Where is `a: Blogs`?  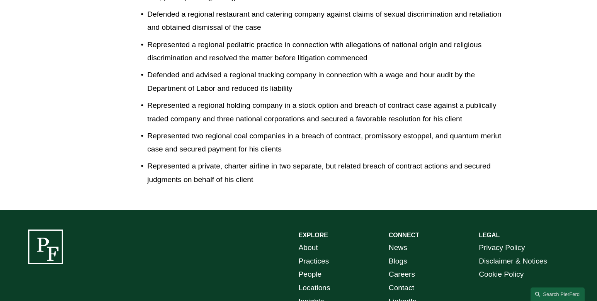
a: Blogs is located at coordinates (398, 261).